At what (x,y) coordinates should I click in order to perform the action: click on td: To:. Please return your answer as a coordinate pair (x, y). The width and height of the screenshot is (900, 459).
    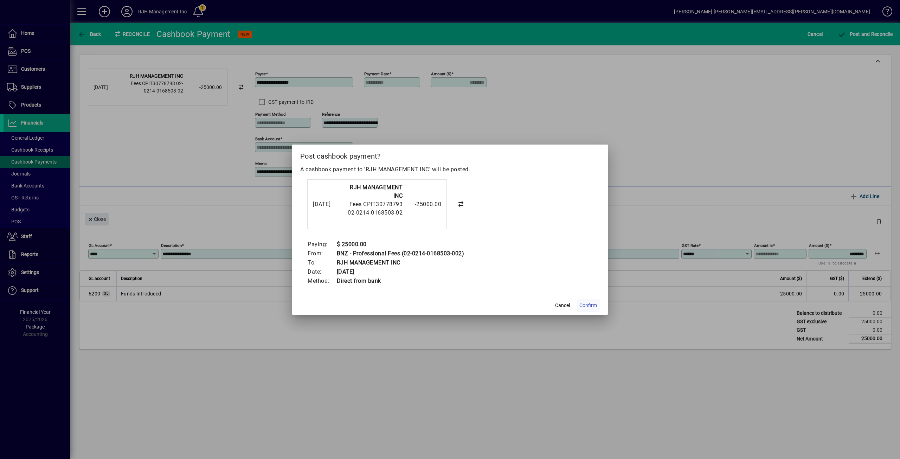
    Looking at the image, I should click on (322, 263).